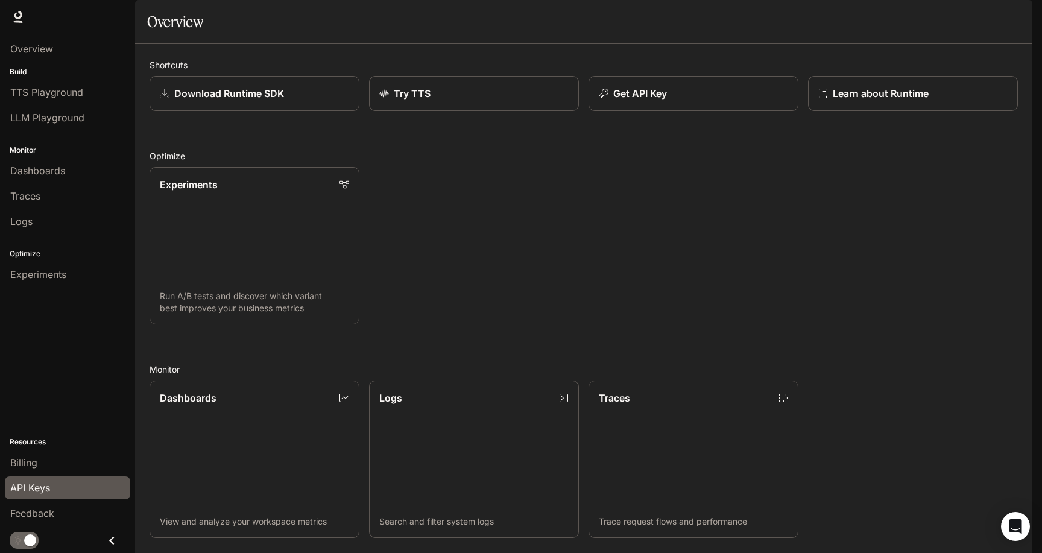 This screenshot has height=553, width=1042. Describe the element at coordinates (412, 93) in the screenshot. I see `p: Try TTS` at that location.